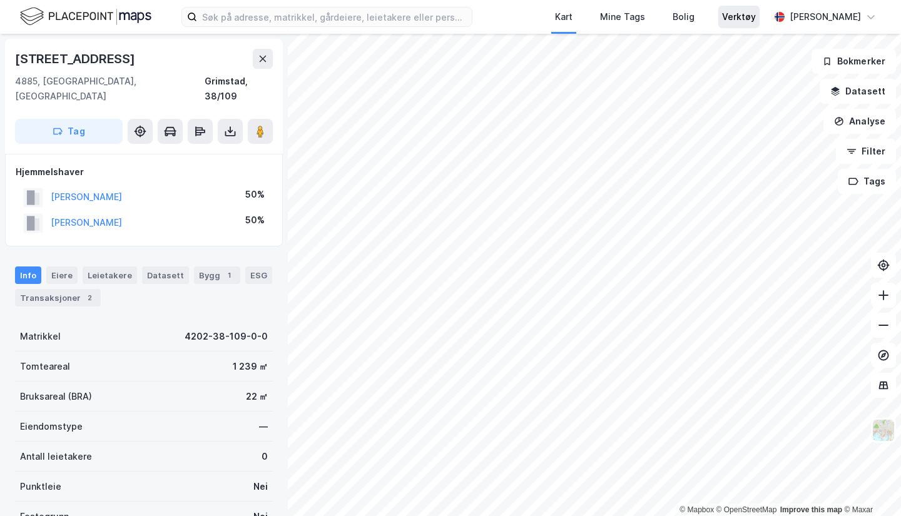  I want to click on div: Grimstad, 38/109, so click(239, 89).